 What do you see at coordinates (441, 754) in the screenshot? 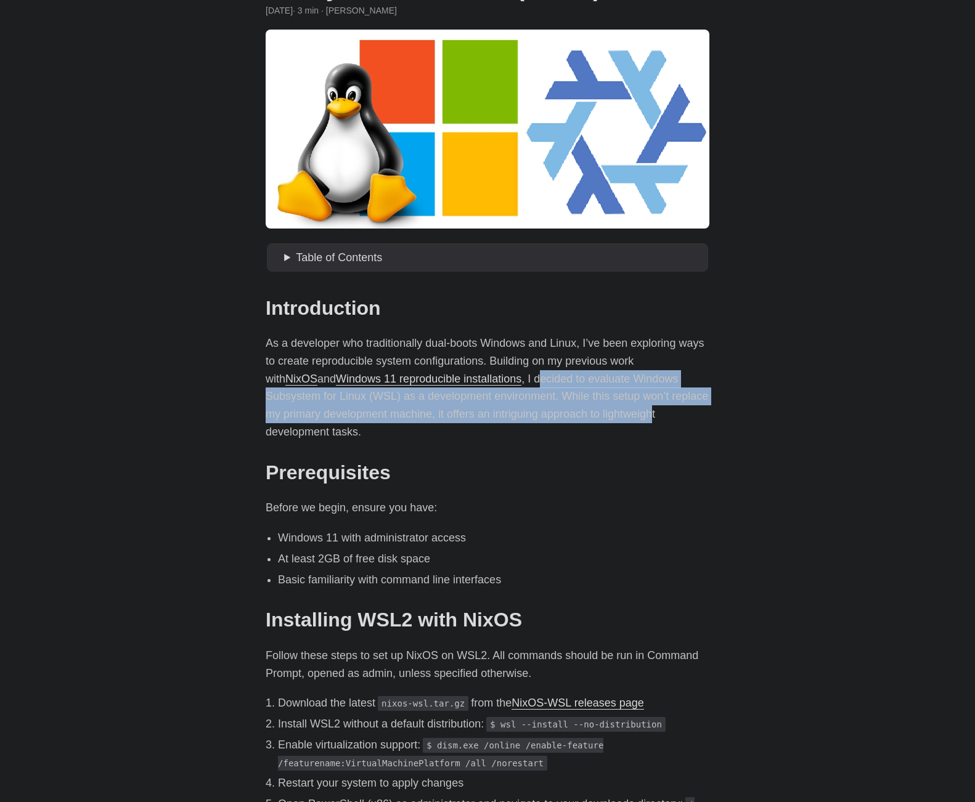
I see `code: $ dism.exe /online /enable-feature /featurename:VirtualMachinePlatform /all /norestart` at bounding box center [441, 754].